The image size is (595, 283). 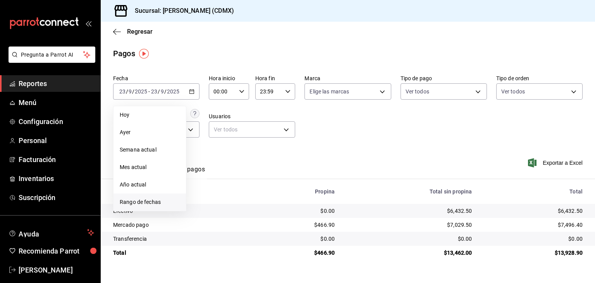 What do you see at coordinates (330, 91) in the screenshot?
I see `span: Elige las marcas` at bounding box center [330, 91].